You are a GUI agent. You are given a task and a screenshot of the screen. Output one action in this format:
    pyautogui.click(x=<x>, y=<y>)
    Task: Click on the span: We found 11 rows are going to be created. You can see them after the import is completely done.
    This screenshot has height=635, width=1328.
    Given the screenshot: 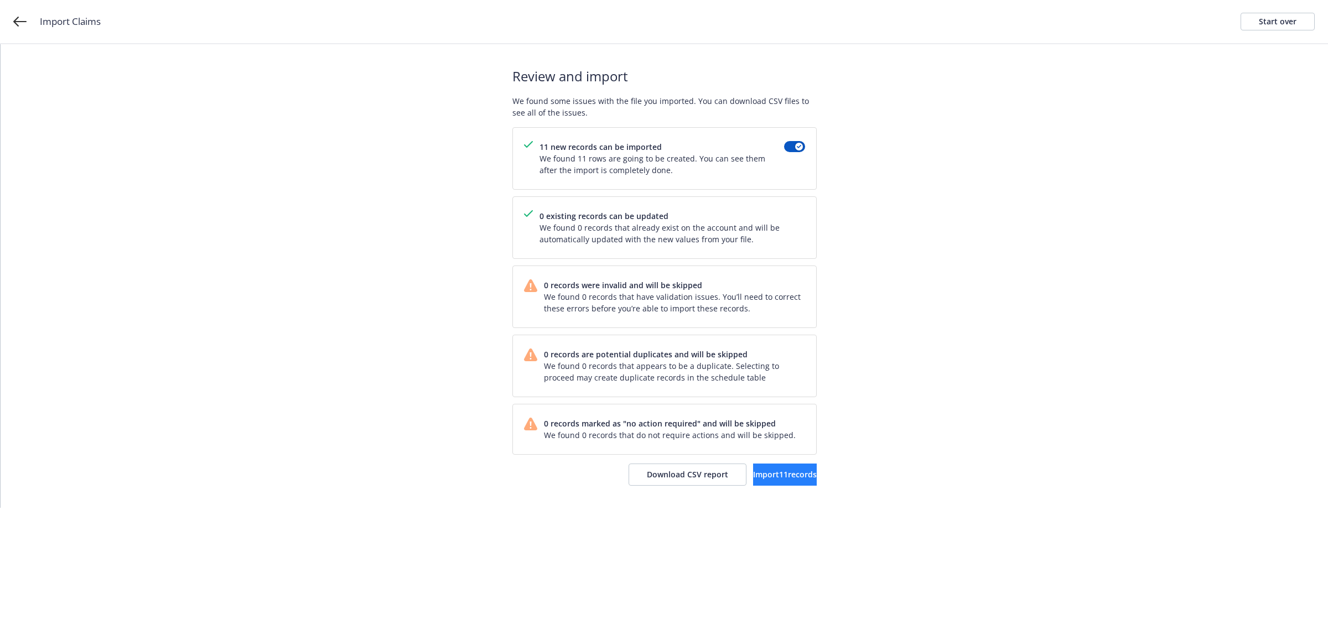 What is the action you would take?
    pyautogui.click(x=662, y=164)
    